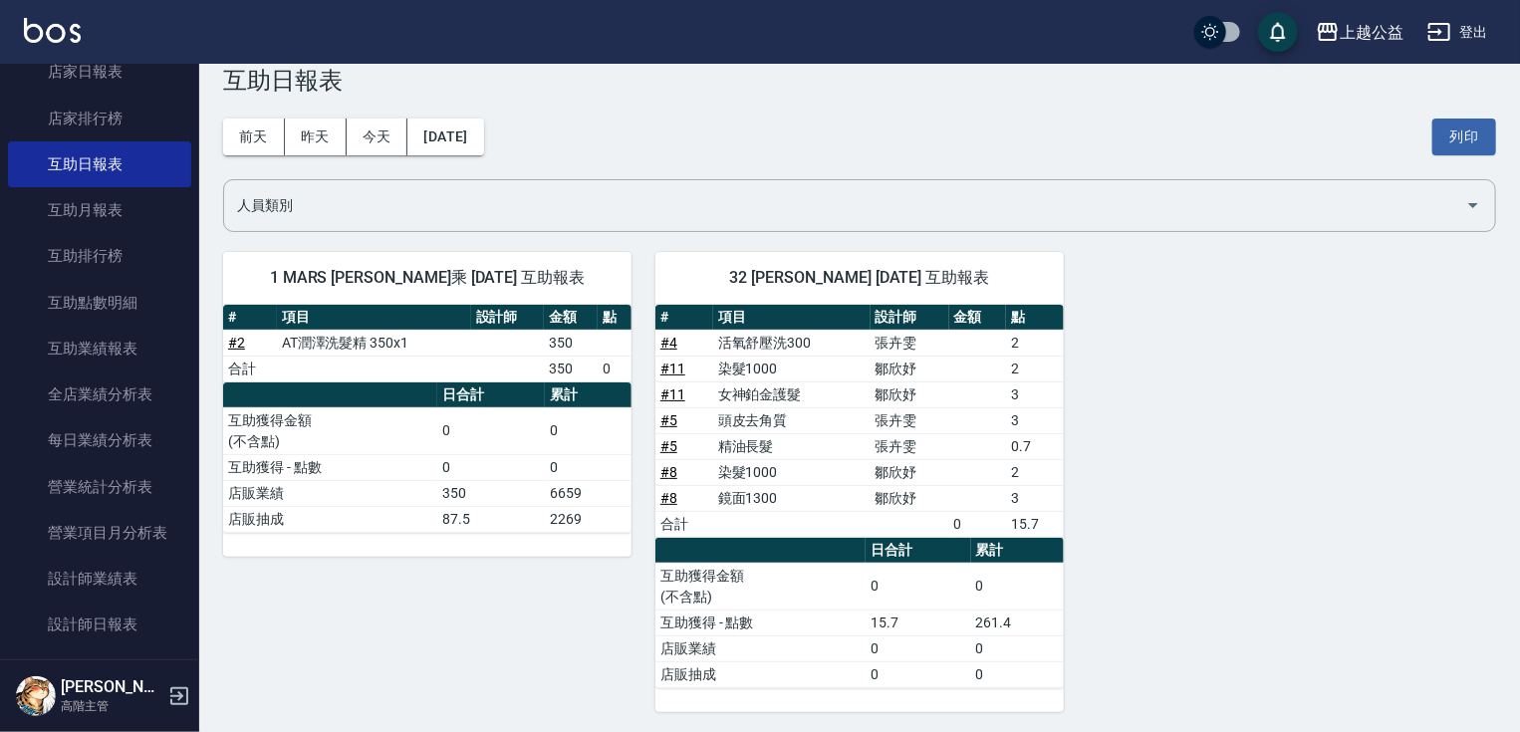  What do you see at coordinates (1474, 205) in the screenshot?
I see `button: Open` at bounding box center [1474, 205].